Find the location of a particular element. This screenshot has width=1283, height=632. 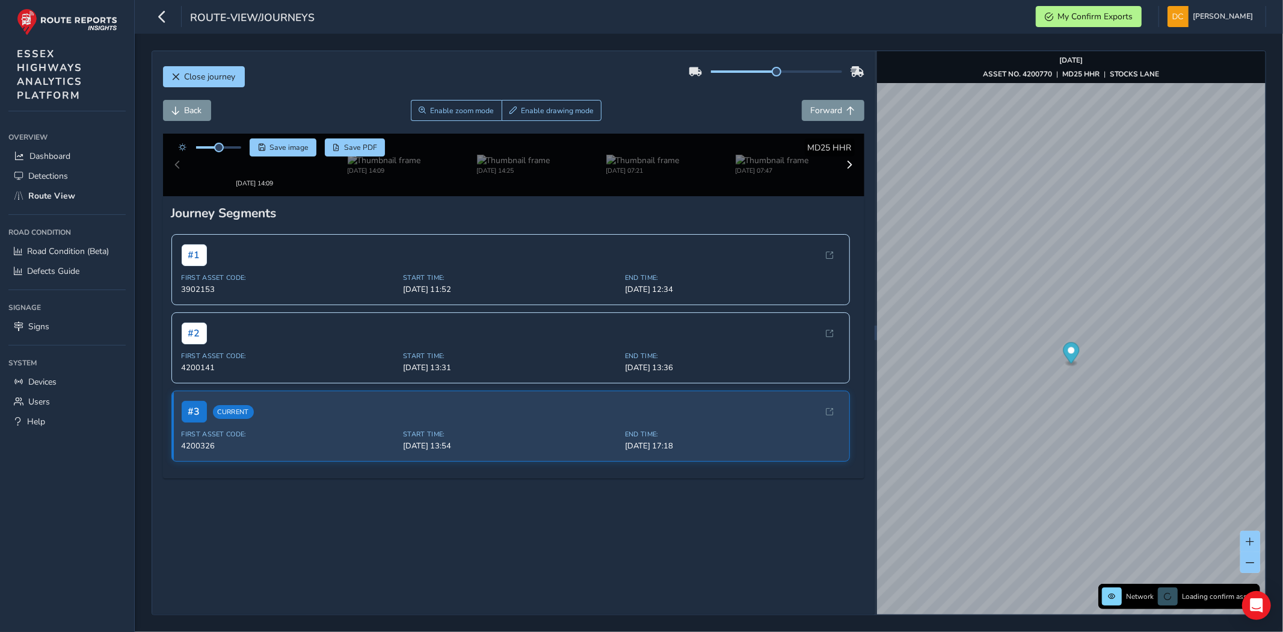

button: Back is located at coordinates (187, 110).